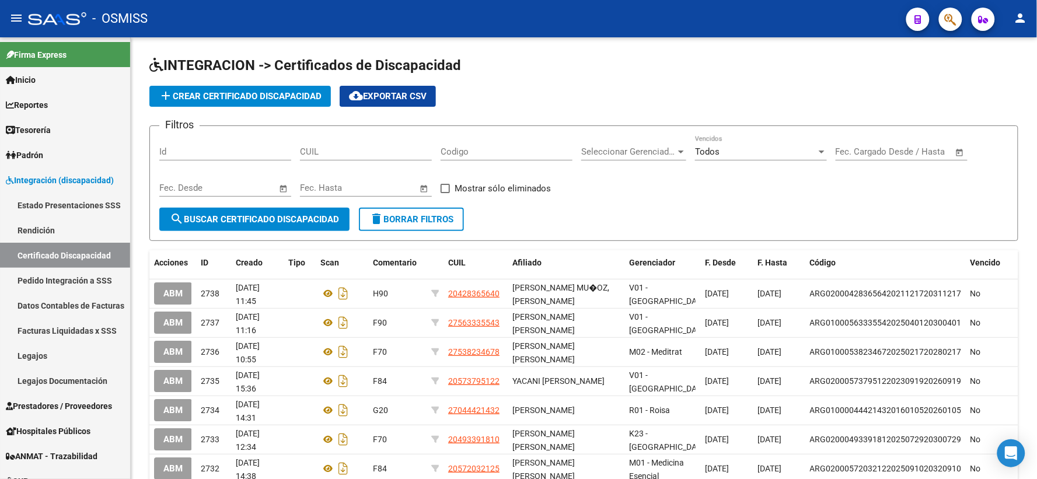 Image resolution: width=1037 pixels, height=479 pixels. Describe the element at coordinates (411, 219) in the screenshot. I see `span: Borrar Filtros` at that location.